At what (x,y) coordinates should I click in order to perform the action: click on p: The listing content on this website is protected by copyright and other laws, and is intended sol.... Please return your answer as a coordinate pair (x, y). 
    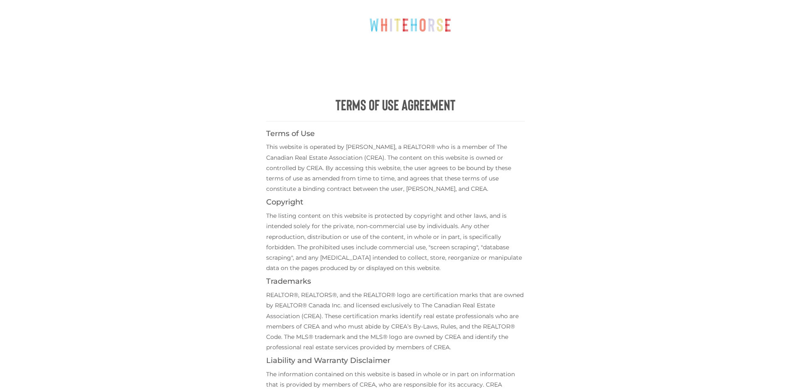
    Looking at the image, I should click on (395, 242).